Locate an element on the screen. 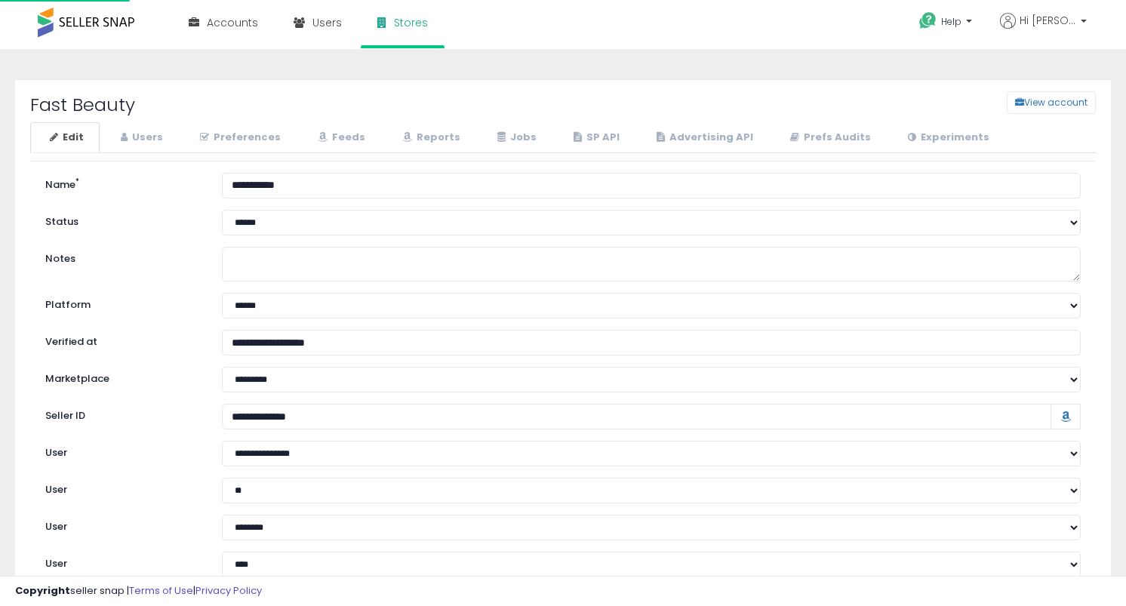  label: Marketplace is located at coordinates (122, 377).